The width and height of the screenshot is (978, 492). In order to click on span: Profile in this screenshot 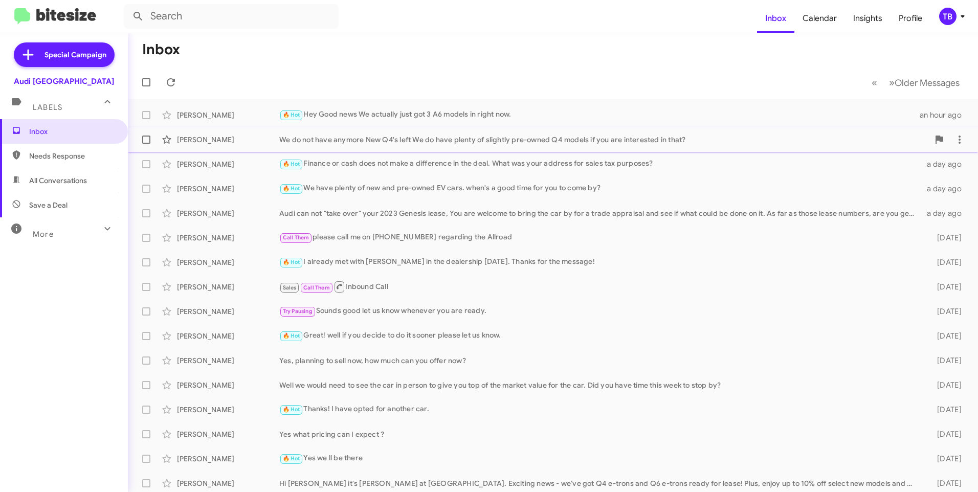, I will do `click(910, 18)`.